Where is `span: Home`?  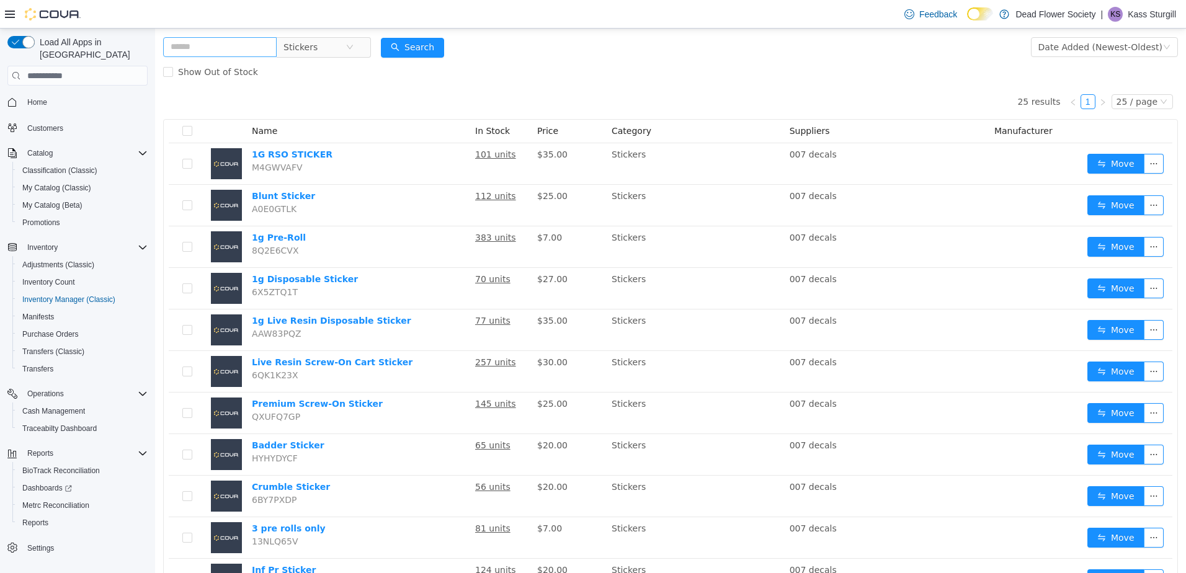 span: Home is located at coordinates (85, 102).